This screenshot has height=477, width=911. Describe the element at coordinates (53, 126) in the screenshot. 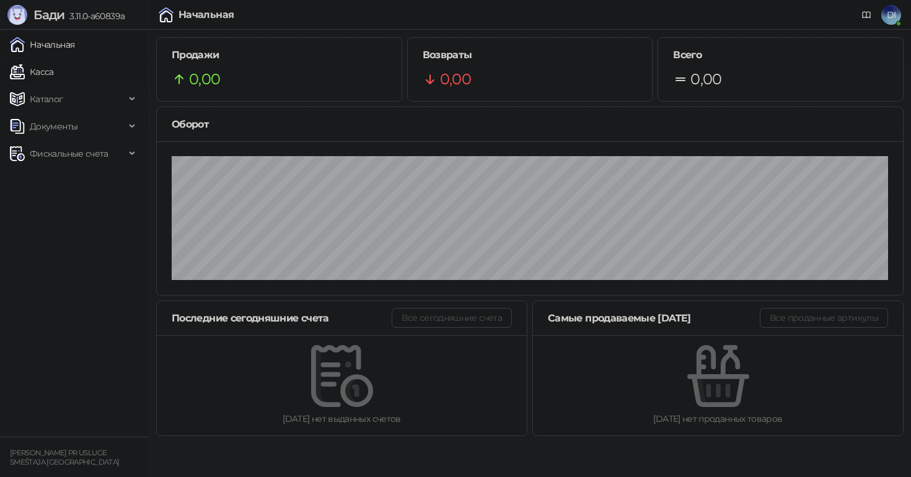

I see `span: Документы` at that location.